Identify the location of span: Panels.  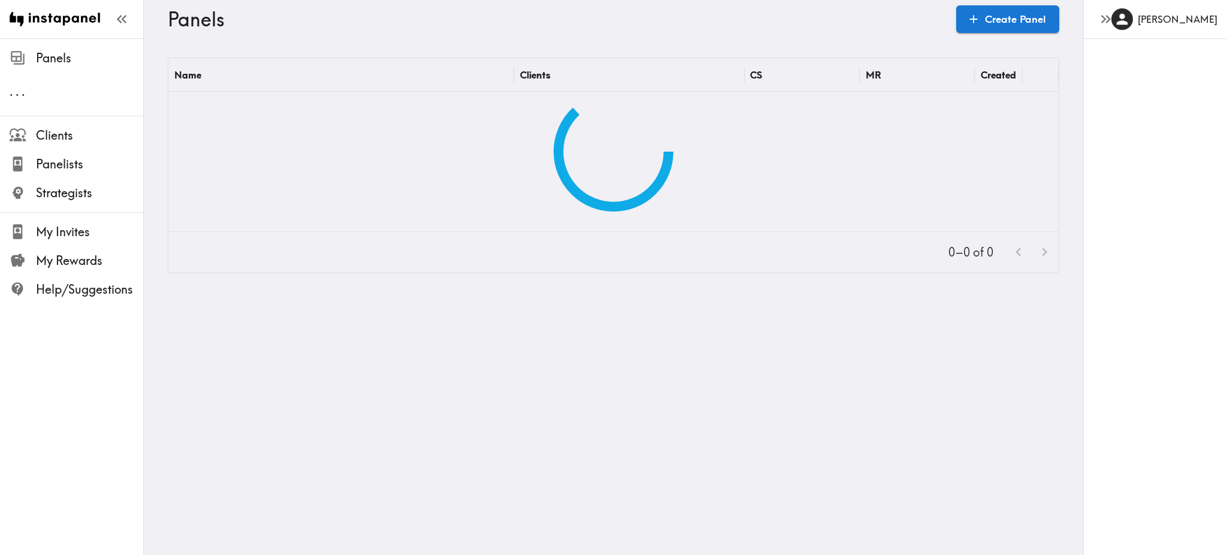
(89, 58).